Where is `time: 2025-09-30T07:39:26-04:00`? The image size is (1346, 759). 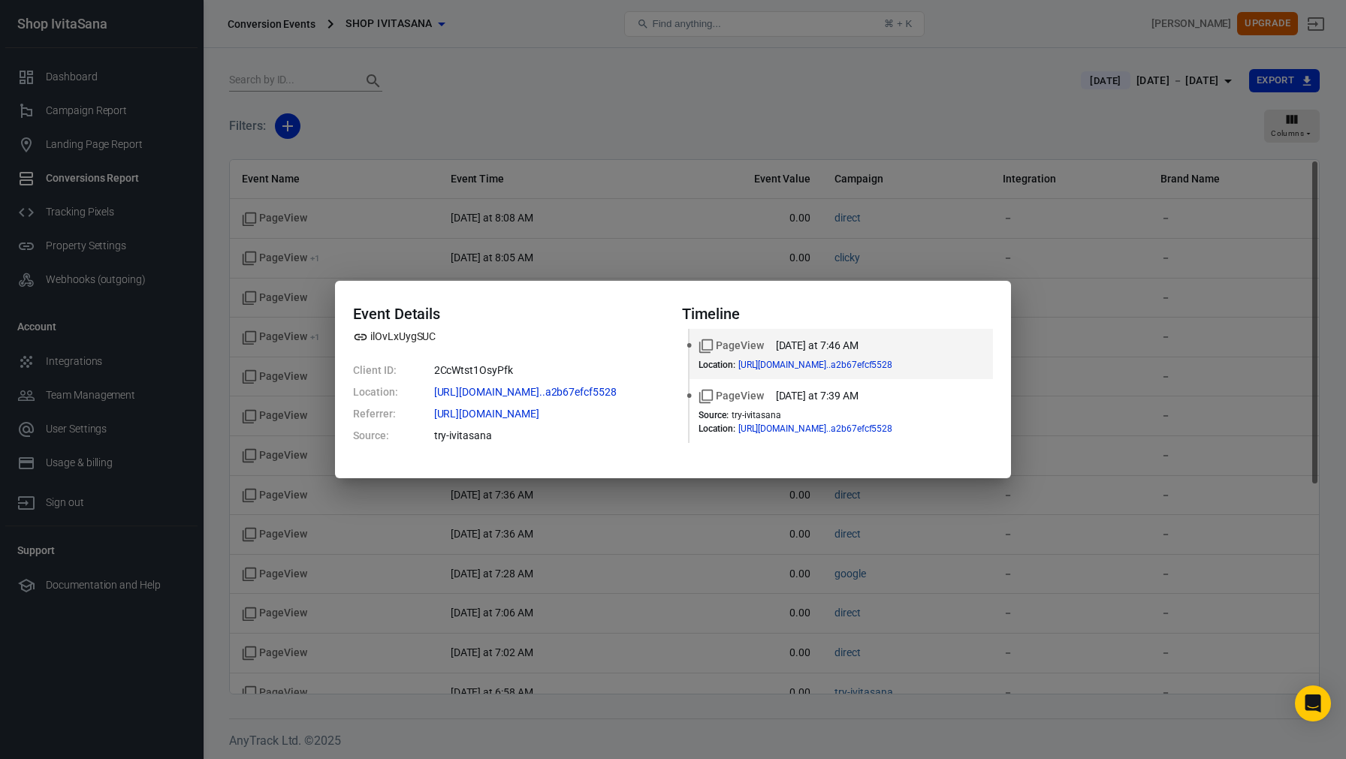
time: 2025-09-30T07:39:26-04:00 is located at coordinates (817, 396).